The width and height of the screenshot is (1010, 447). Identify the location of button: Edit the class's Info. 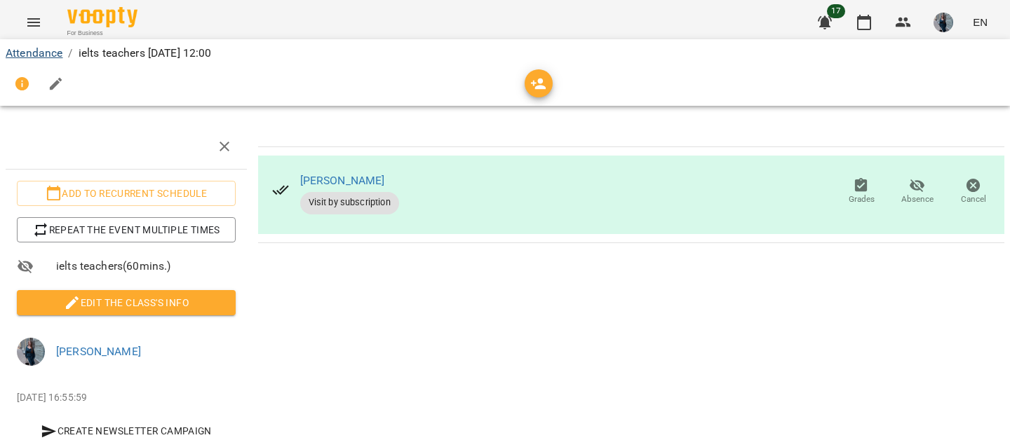
(126, 303).